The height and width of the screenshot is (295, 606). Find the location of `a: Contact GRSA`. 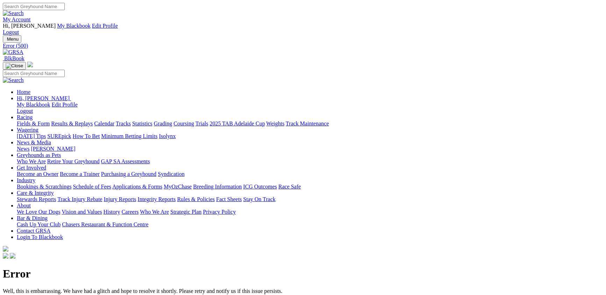

a: Contact GRSA is located at coordinates (34, 230).